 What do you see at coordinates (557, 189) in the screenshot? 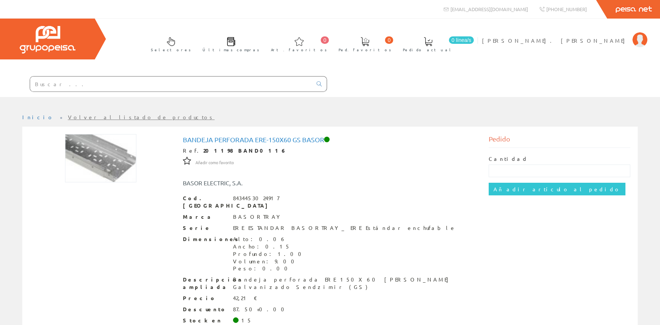
I see `input: Añadir artículo al pedido` at bounding box center [557, 189].